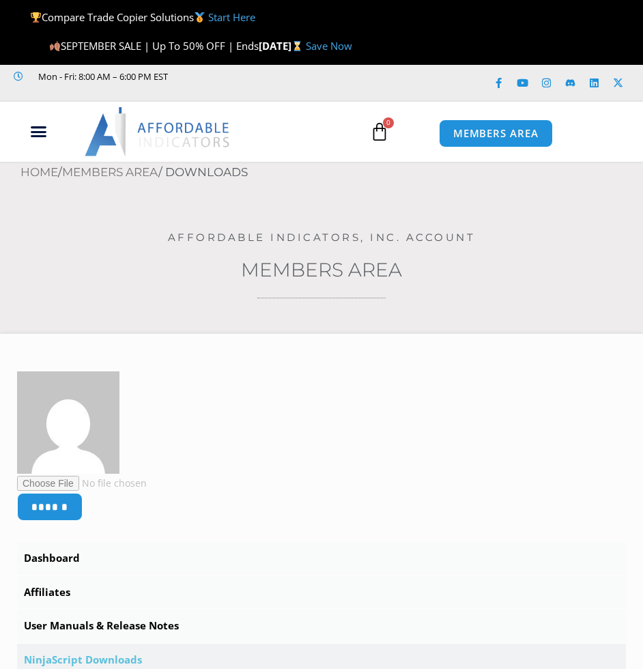 This screenshot has width=643, height=669. I want to click on img: LogoAI | Affordable Indicators – NinjaTrader, so click(158, 132).